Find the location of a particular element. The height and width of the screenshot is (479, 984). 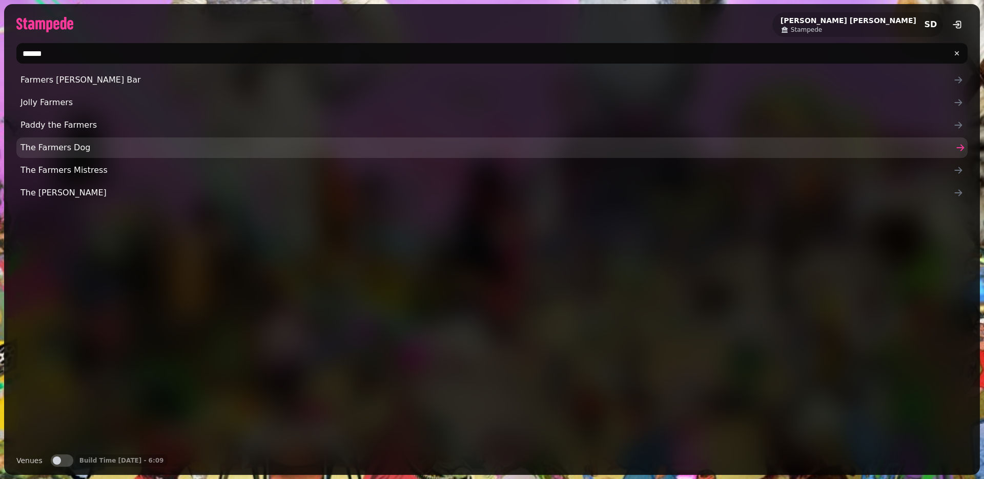

span: Stampede is located at coordinates (806, 30).